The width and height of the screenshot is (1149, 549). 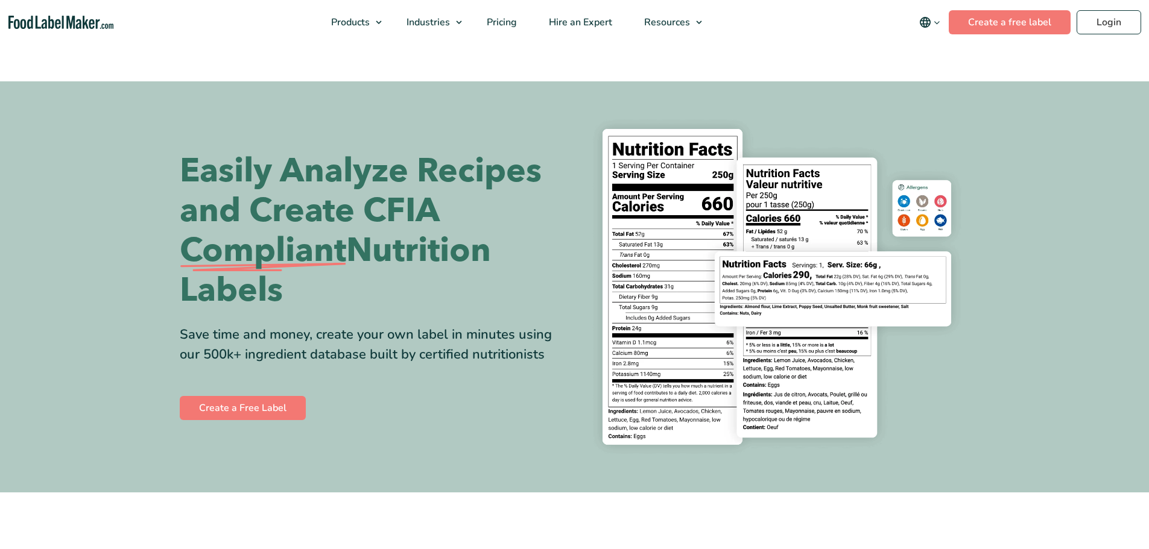 What do you see at coordinates (1009, 22) in the screenshot?
I see `a: Create a free label` at bounding box center [1009, 22].